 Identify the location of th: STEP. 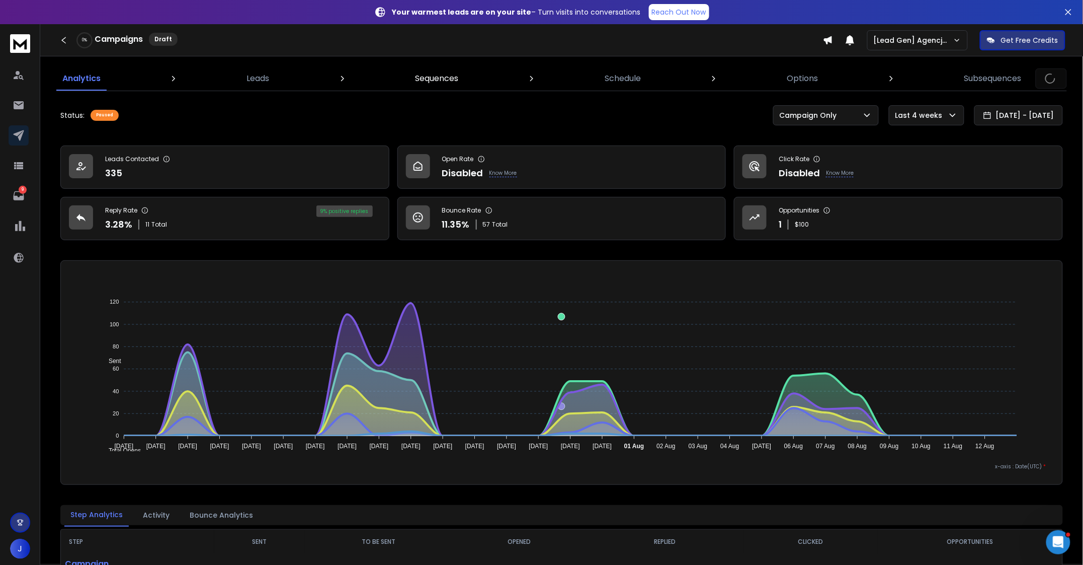
(137, 541).